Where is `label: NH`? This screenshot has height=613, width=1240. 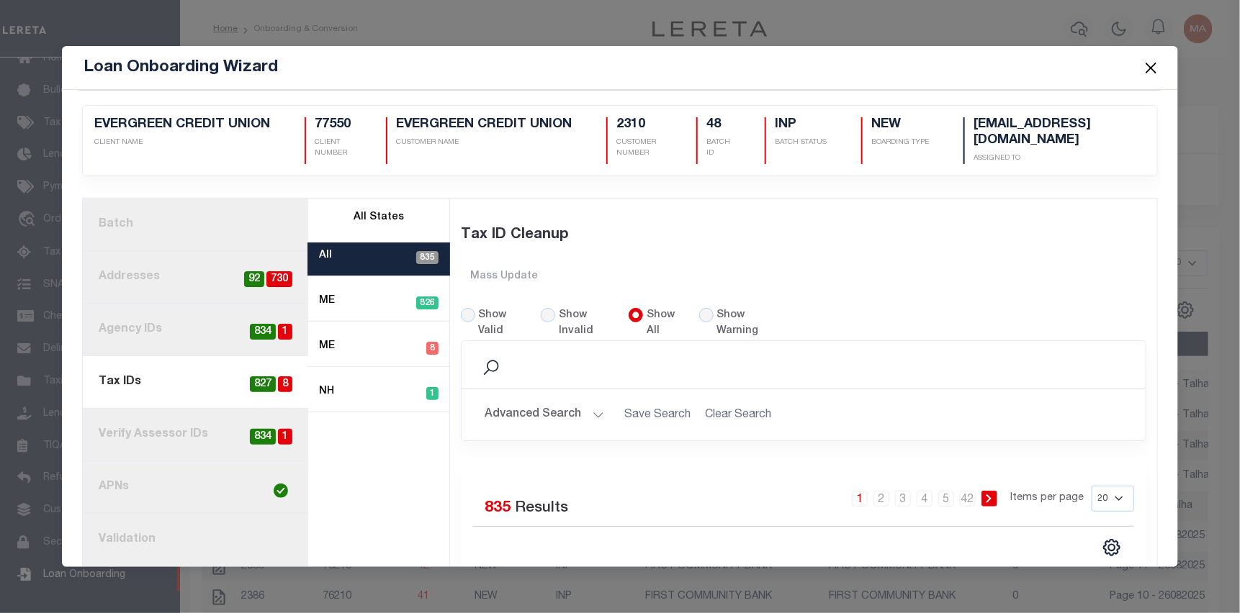
label: NH is located at coordinates (326, 392).